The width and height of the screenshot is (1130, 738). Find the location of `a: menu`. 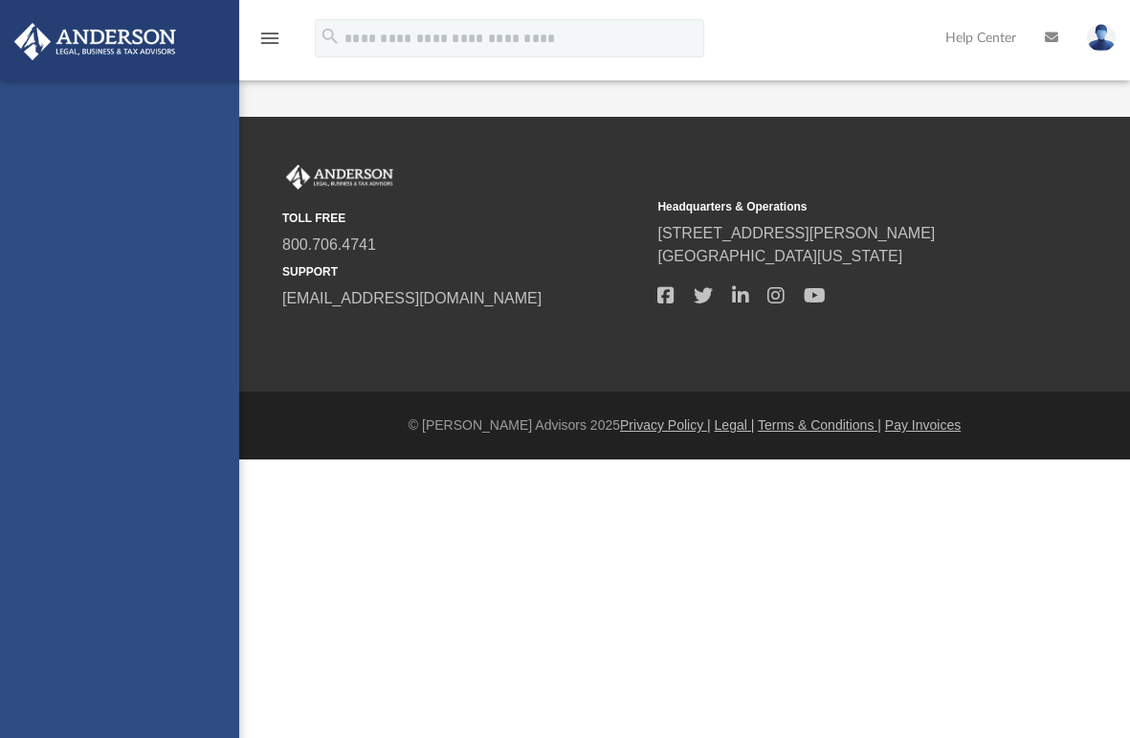

a: menu is located at coordinates (270, 43).